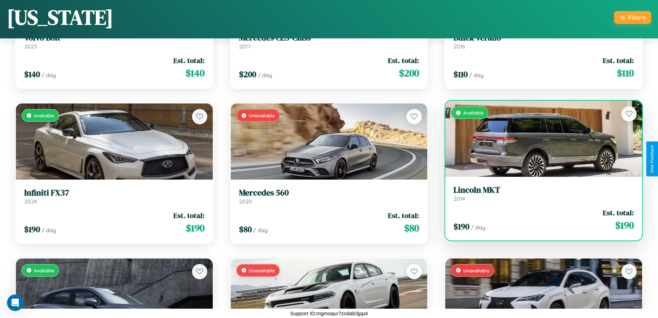 The image size is (658, 318). I want to click on a: Lincoln MKT2014, so click(544, 193).